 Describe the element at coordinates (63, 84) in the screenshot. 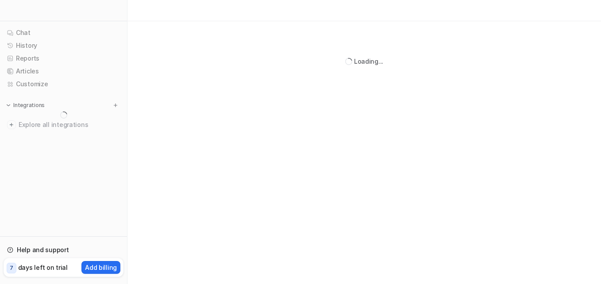

I see `a: Customize` at that location.